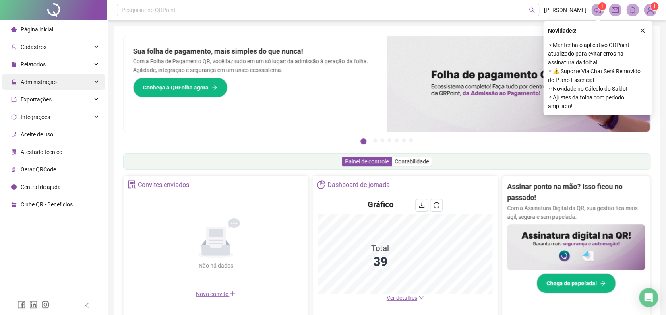 Image resolution: width=666 pixels, height=315 pixels. I want to click on span: qrcode, so click(14, 169).